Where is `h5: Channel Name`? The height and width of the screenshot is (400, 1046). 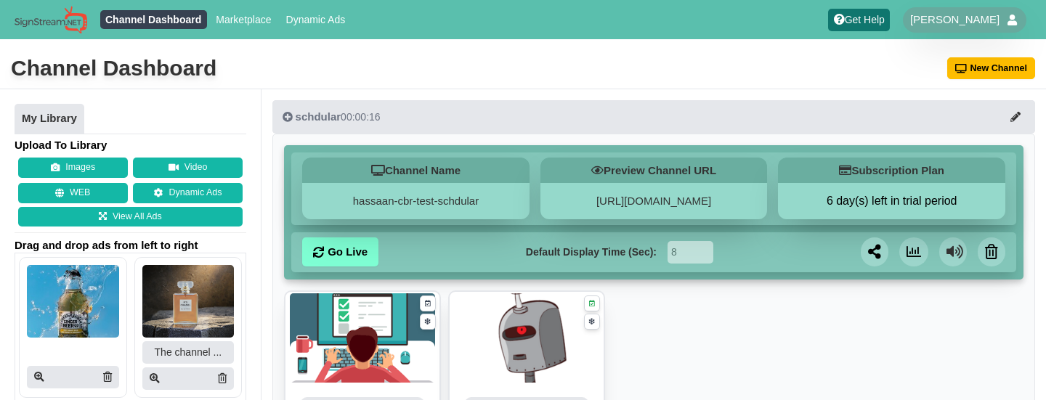
h5: Channel Name is located at coordinates (416, 170).